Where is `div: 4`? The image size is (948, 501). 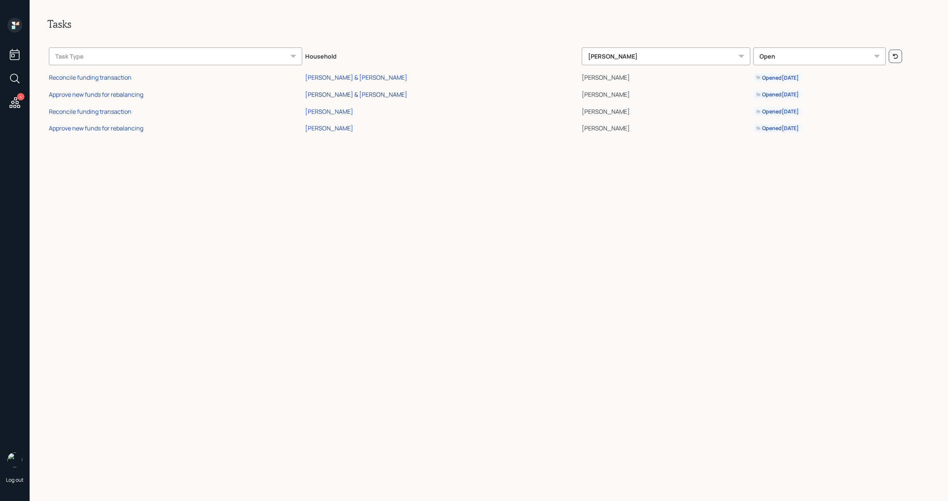 div: 4 is located at coordinates (21, 97).